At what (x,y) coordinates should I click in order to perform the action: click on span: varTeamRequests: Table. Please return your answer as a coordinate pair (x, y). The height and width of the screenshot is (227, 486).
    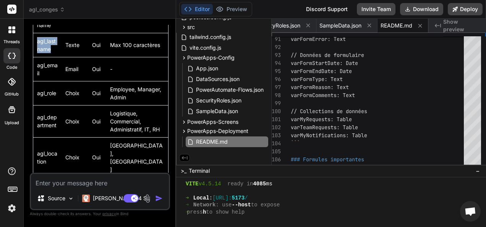
    Looking at the image, I should click on (324, 127).